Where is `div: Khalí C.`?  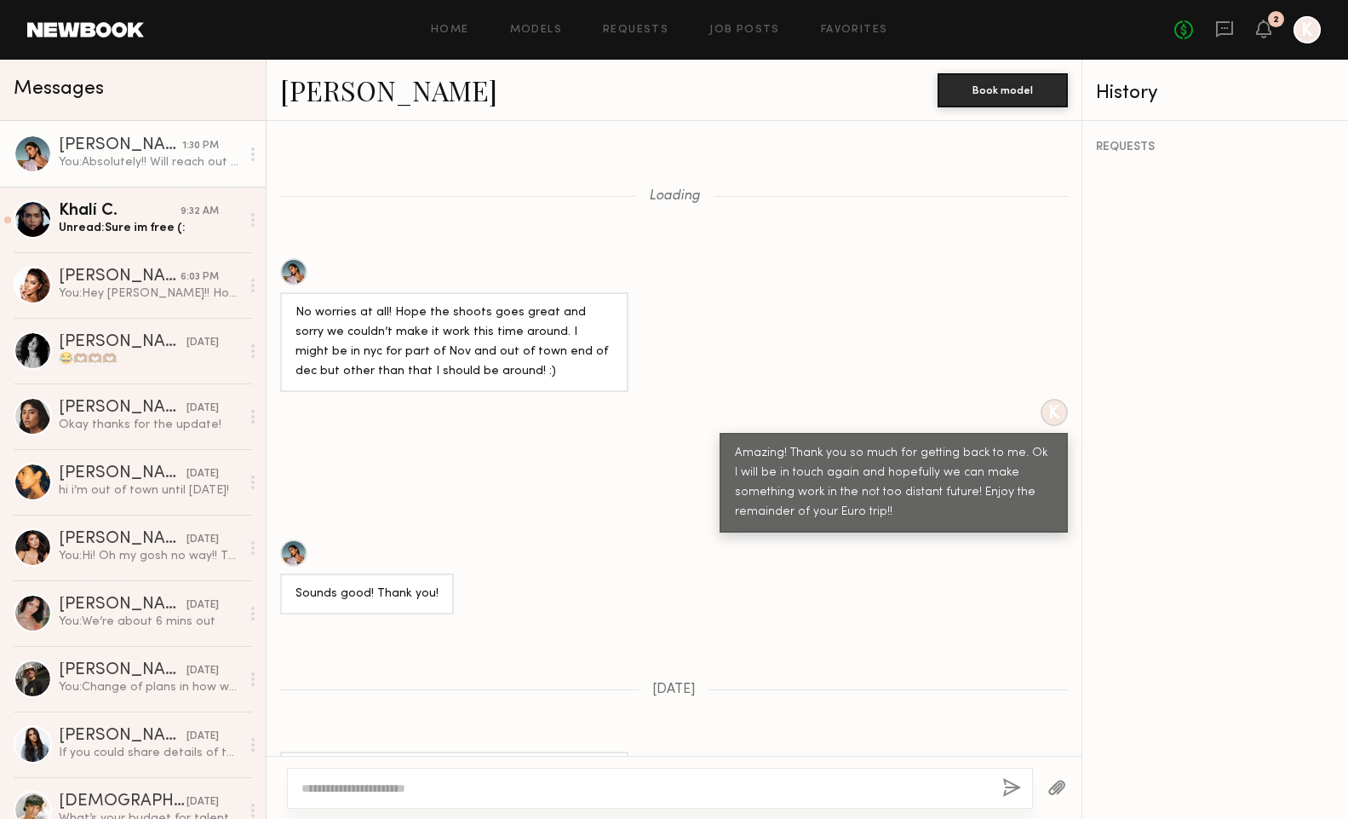
div: Khalí C. is located at coordinates (119, 211).